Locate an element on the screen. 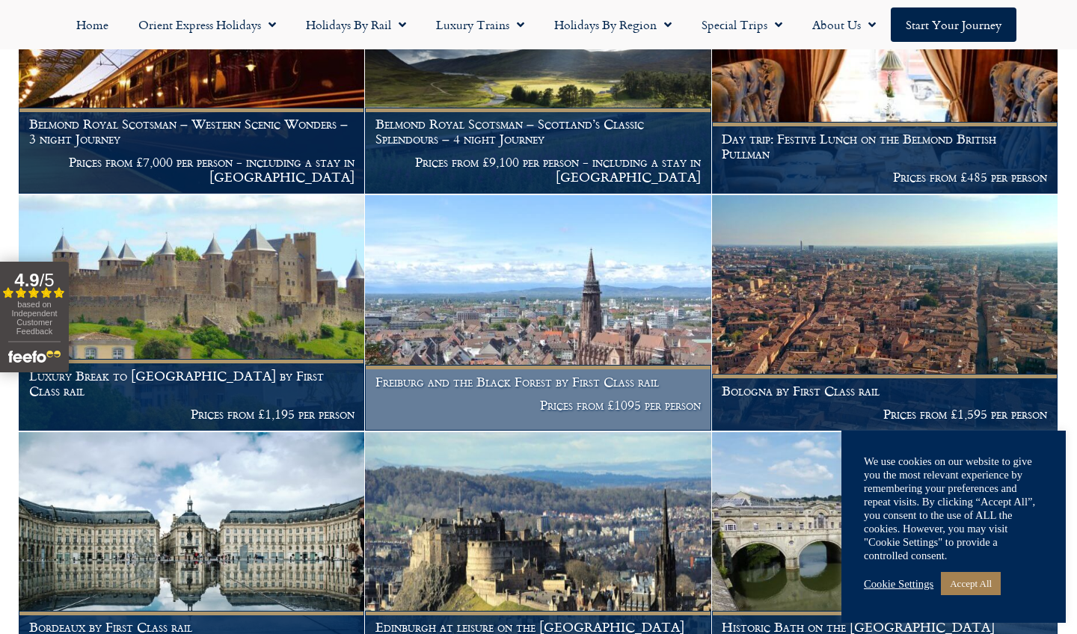 Image resolution: width=1077 pixels, height=634 pixels. p: Prices from £1,595 per person is located at coordinates (884, 414).